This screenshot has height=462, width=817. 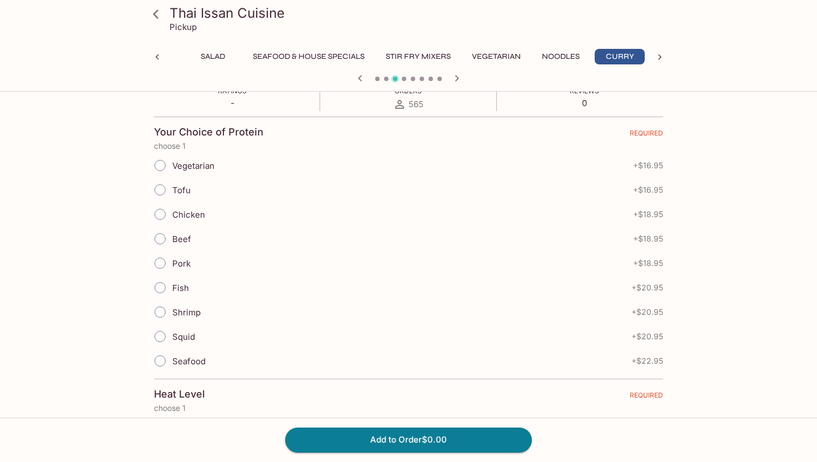 What do you see at coordinates (193, 166) in the screenshot?
I see `span: Vegetarian` at bounding box center [193, 166].